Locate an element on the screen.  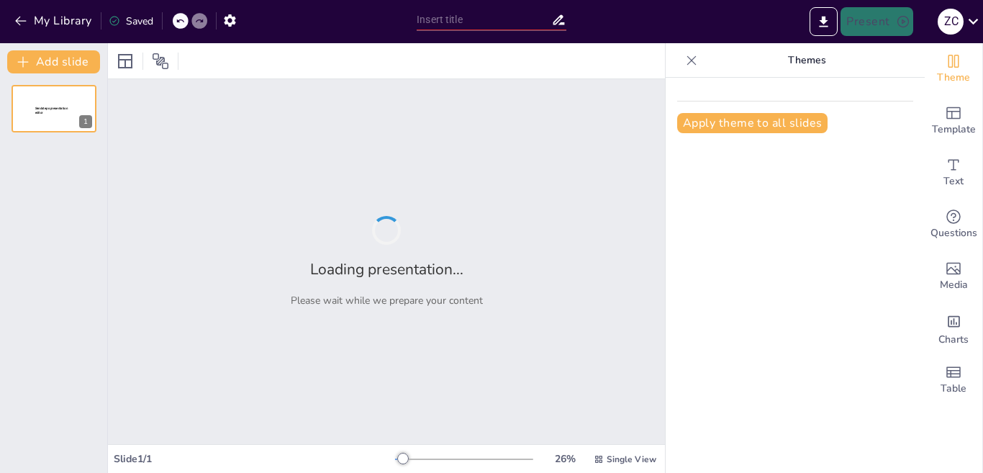
p: Themes is located at coordinates (807, 60).